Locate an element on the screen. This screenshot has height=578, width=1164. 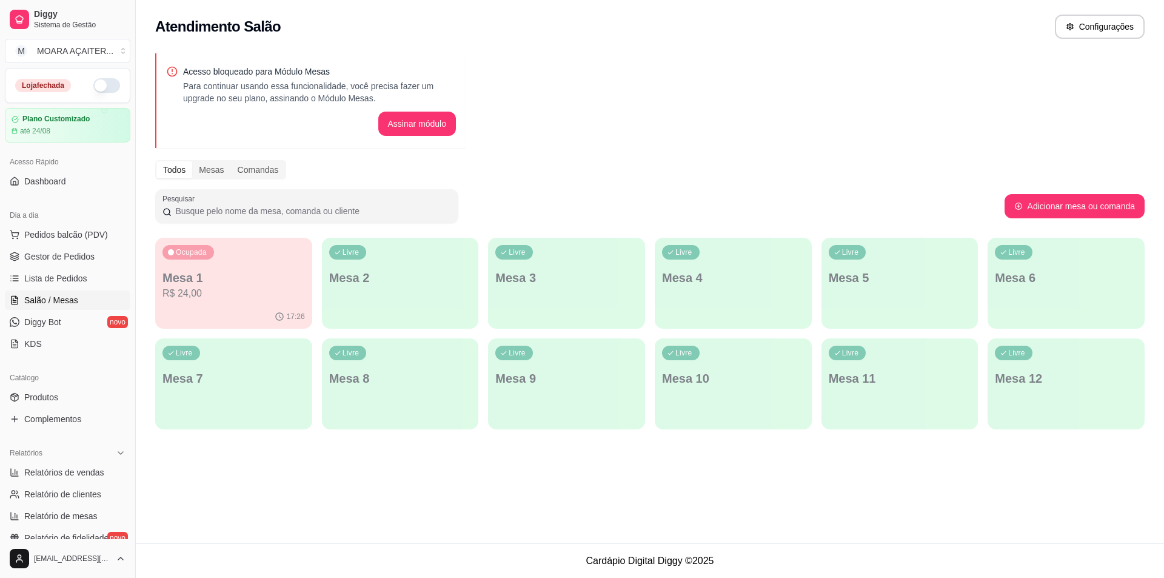
p: Mesa 9 is located at coordinates (566, 378).